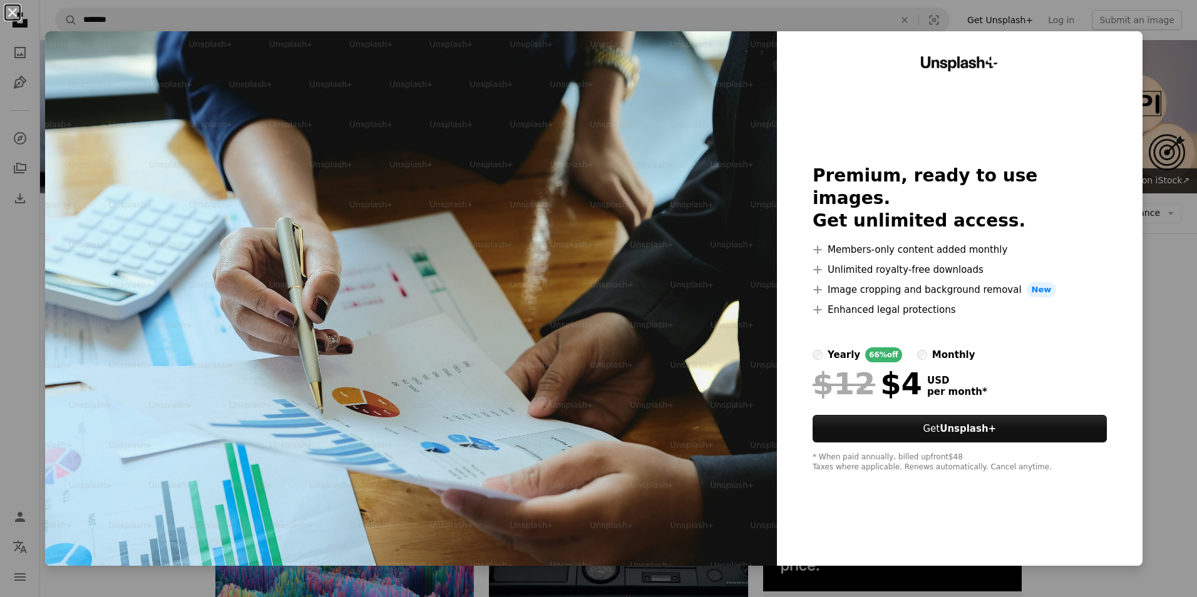 This screenshot has height=597, width=1197. I want to click on span: USD, so click(957, 381).